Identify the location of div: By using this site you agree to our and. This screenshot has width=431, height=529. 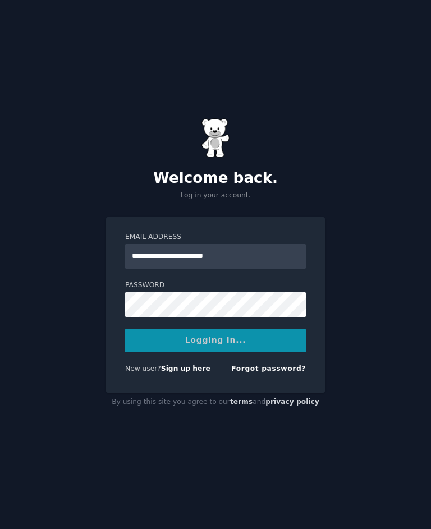
(215, 402).